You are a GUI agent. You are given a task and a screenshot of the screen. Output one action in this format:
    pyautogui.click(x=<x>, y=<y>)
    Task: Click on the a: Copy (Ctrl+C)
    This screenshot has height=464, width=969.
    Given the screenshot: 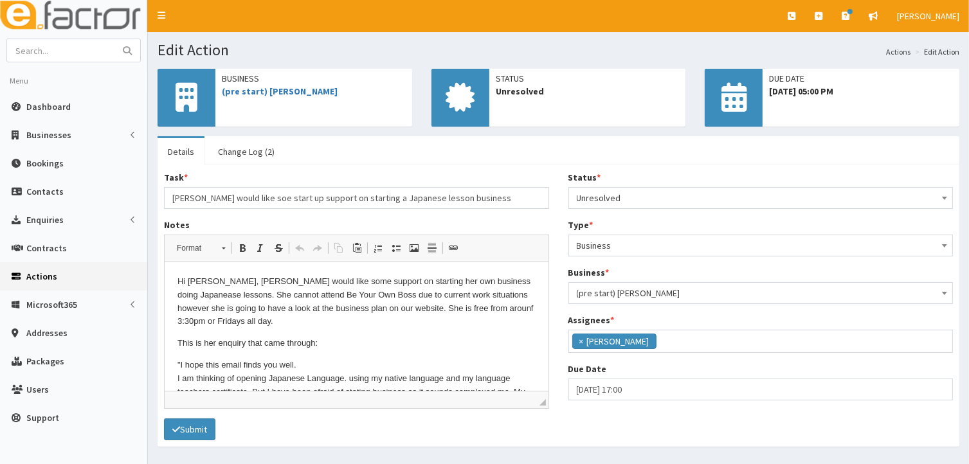 What is the action you would take?
    pyautogui.click(x=339, y=248)
    